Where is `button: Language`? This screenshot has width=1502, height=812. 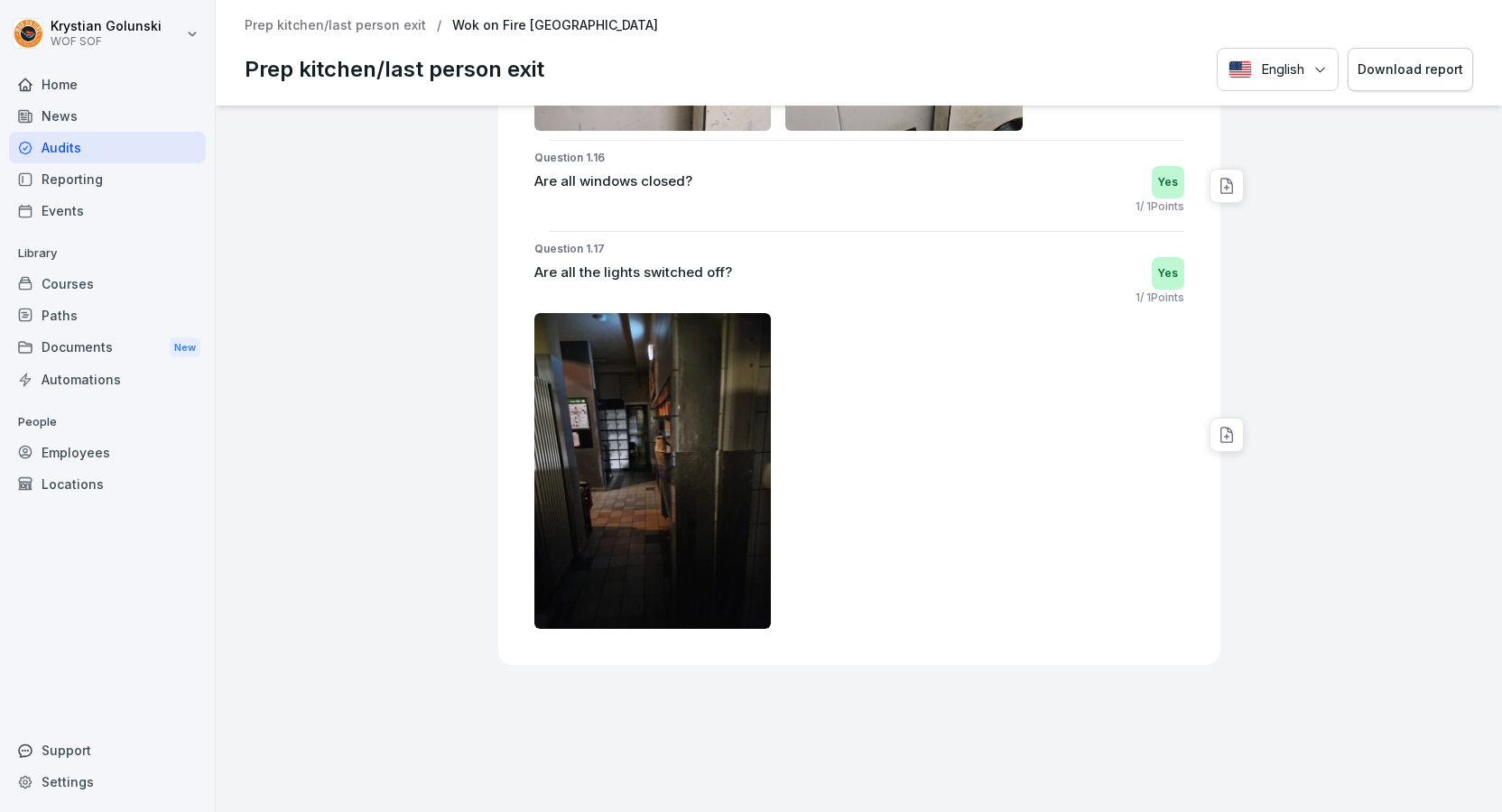
button: Language is located at coordinates (1277, 69).